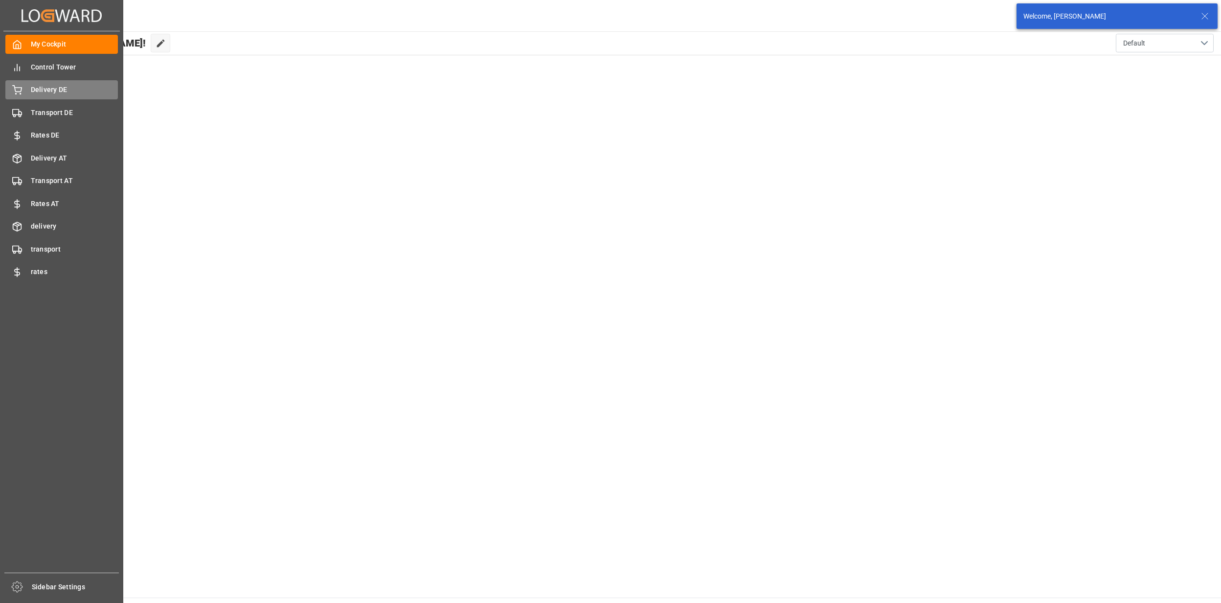 The width and height of the screenshot is (1221, 603). Describe the element at coordinates (62, 112) in the screenshot. I see `a: Transport DE` at that location.